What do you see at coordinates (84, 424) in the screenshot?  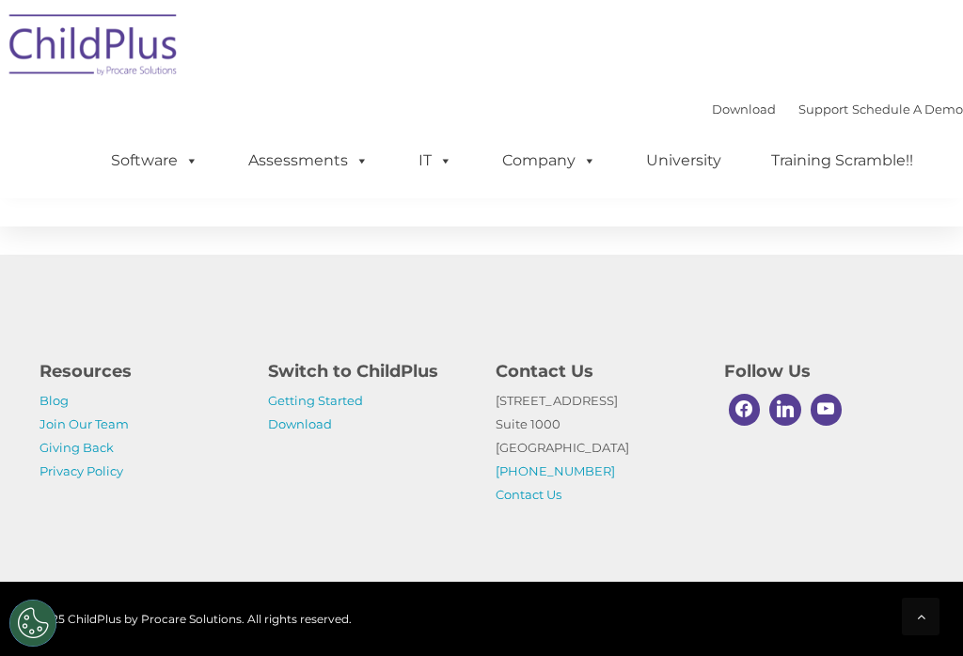 I see `a: Join Our Team` at bounding box center [84, 424].